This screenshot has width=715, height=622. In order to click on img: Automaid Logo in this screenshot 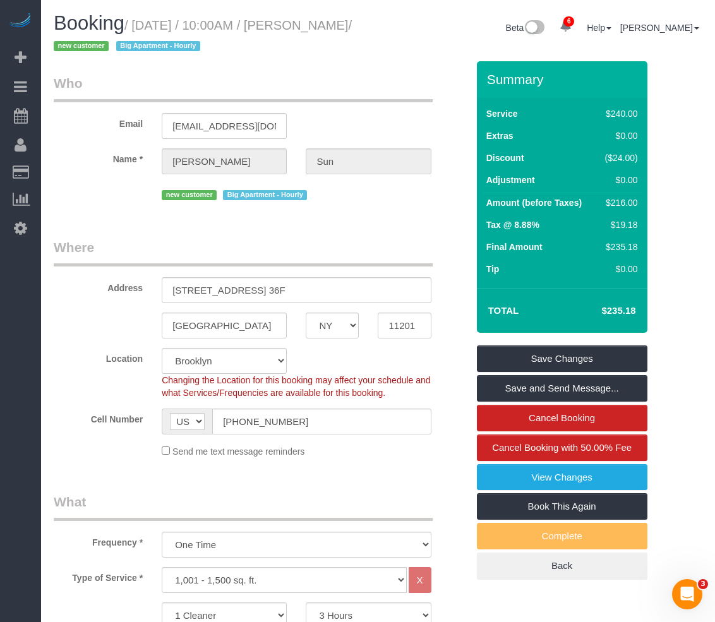, I will do `click(20, 21)`.